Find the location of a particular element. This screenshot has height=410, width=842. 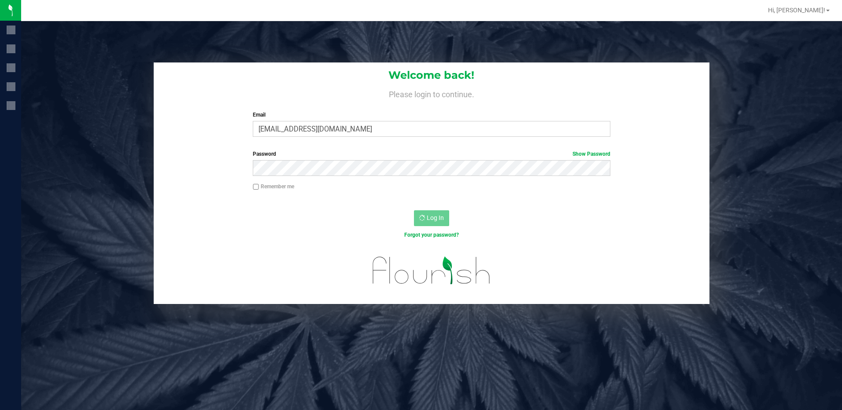

button: Log In is located at coordinates (432, 218).